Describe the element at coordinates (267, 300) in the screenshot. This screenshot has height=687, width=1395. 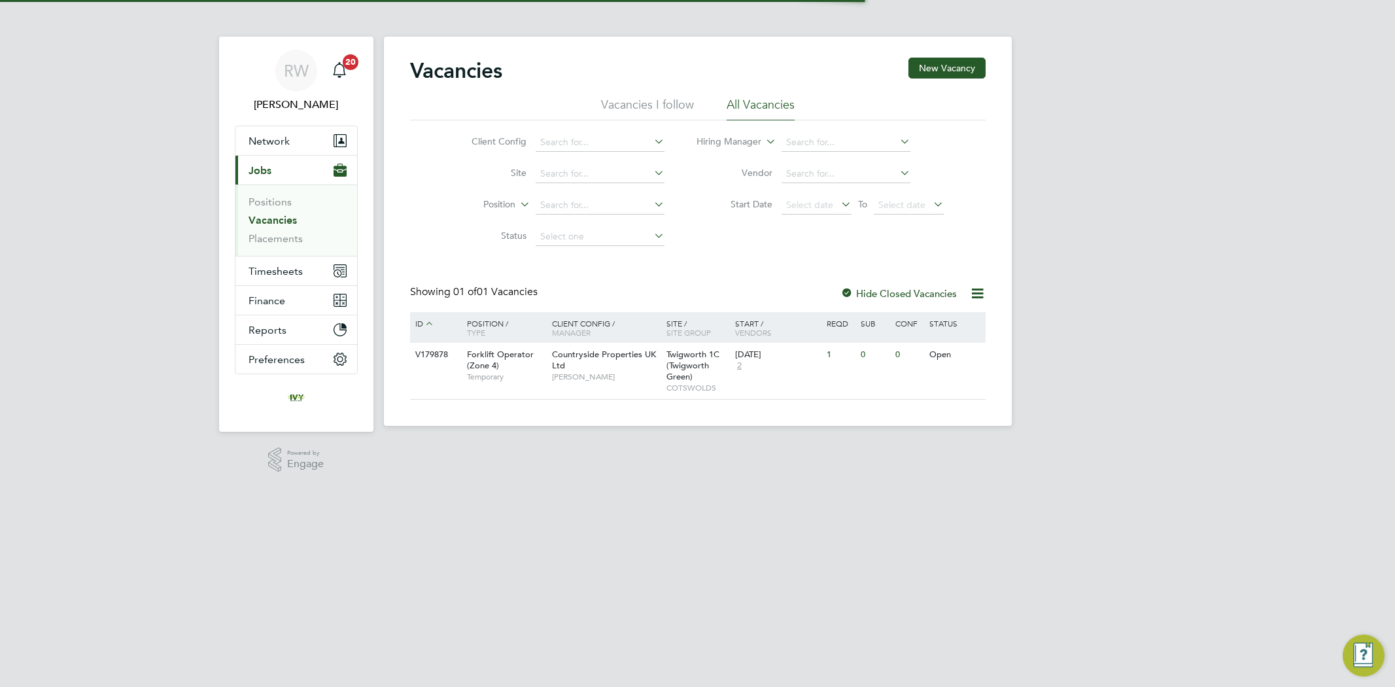
I see `span: Finance` at that location.